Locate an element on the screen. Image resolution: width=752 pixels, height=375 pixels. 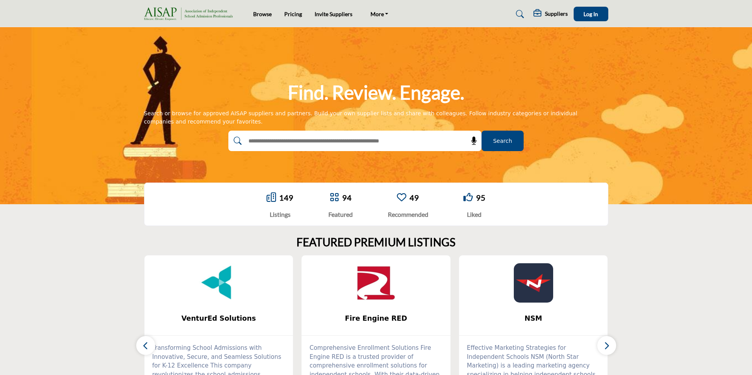
a: 49 is located at coordinates (414, 198).